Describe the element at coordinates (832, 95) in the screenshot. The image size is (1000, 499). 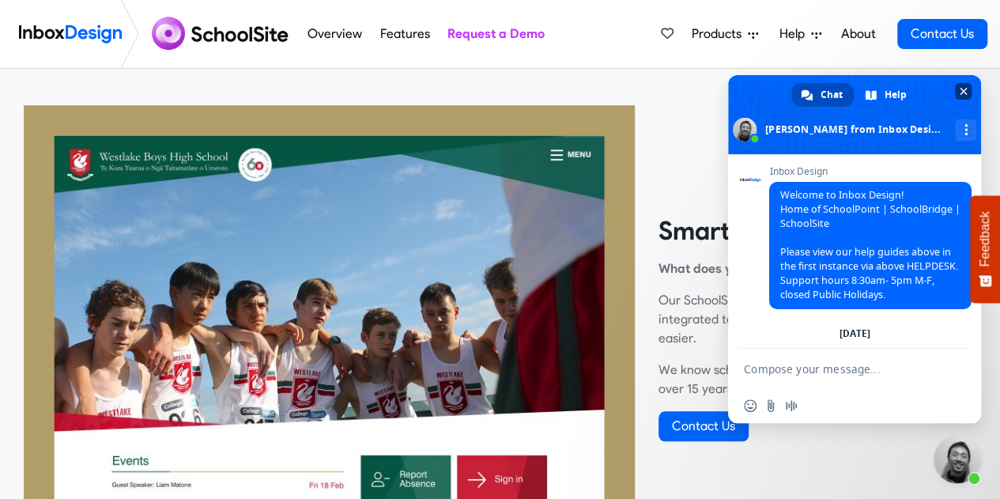
I see `span: Chat` at that location.